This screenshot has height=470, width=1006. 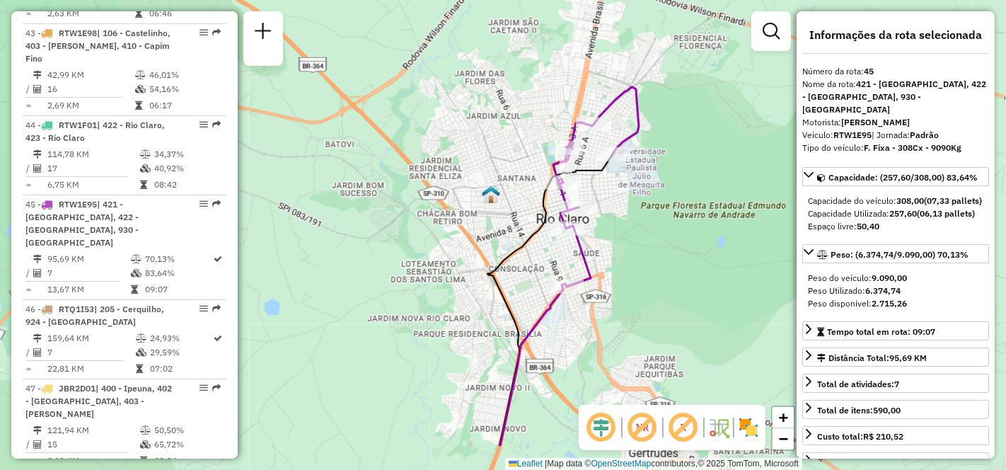 I want to click on td: 08:42, so click(x=187, y=185).